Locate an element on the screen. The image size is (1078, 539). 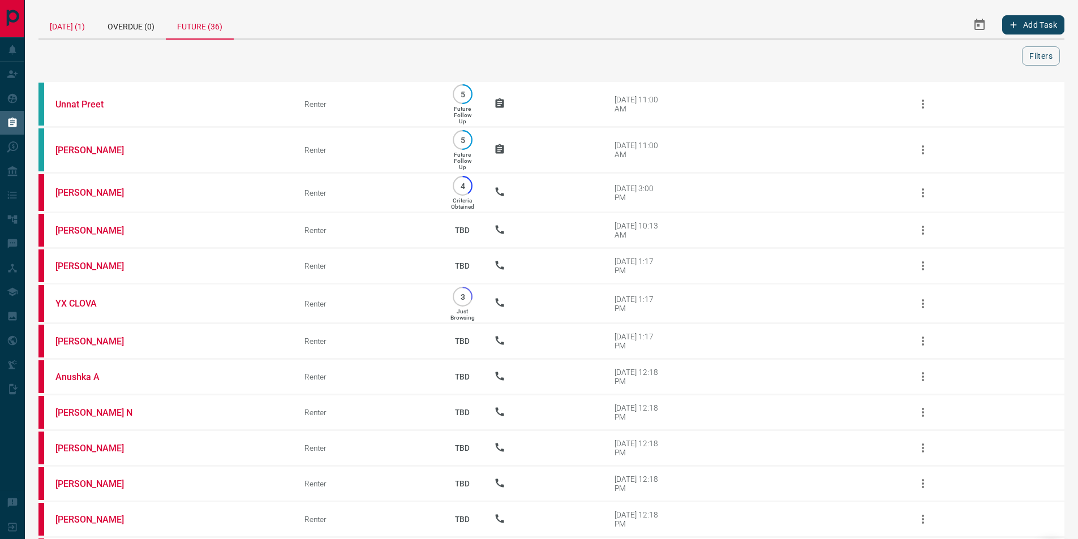
p: 4 is located at coordinates (462, 186).